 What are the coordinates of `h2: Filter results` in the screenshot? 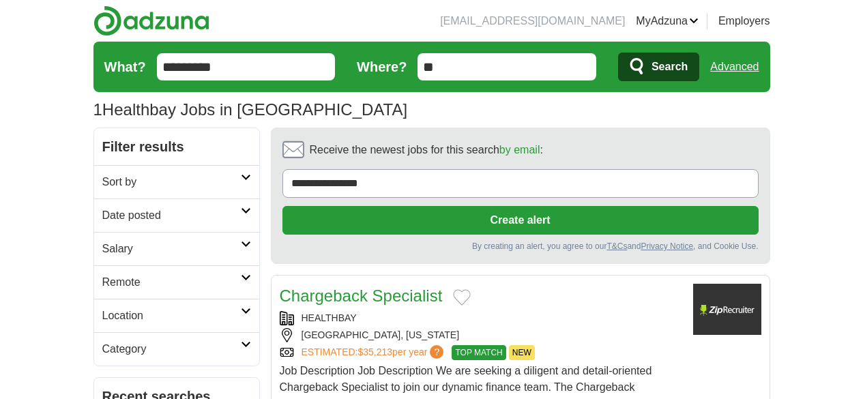 It's located at (177, 147).